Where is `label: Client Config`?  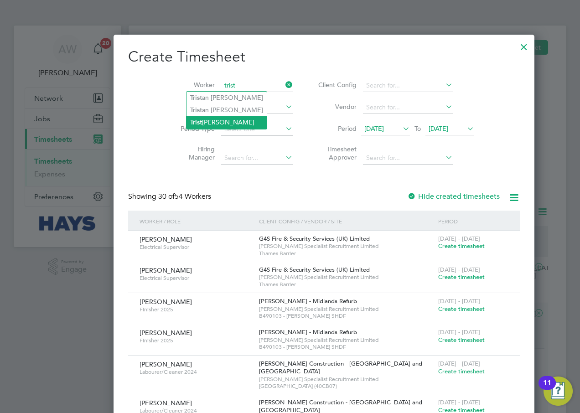 label: Client Config is located at coordinates (336, 85).